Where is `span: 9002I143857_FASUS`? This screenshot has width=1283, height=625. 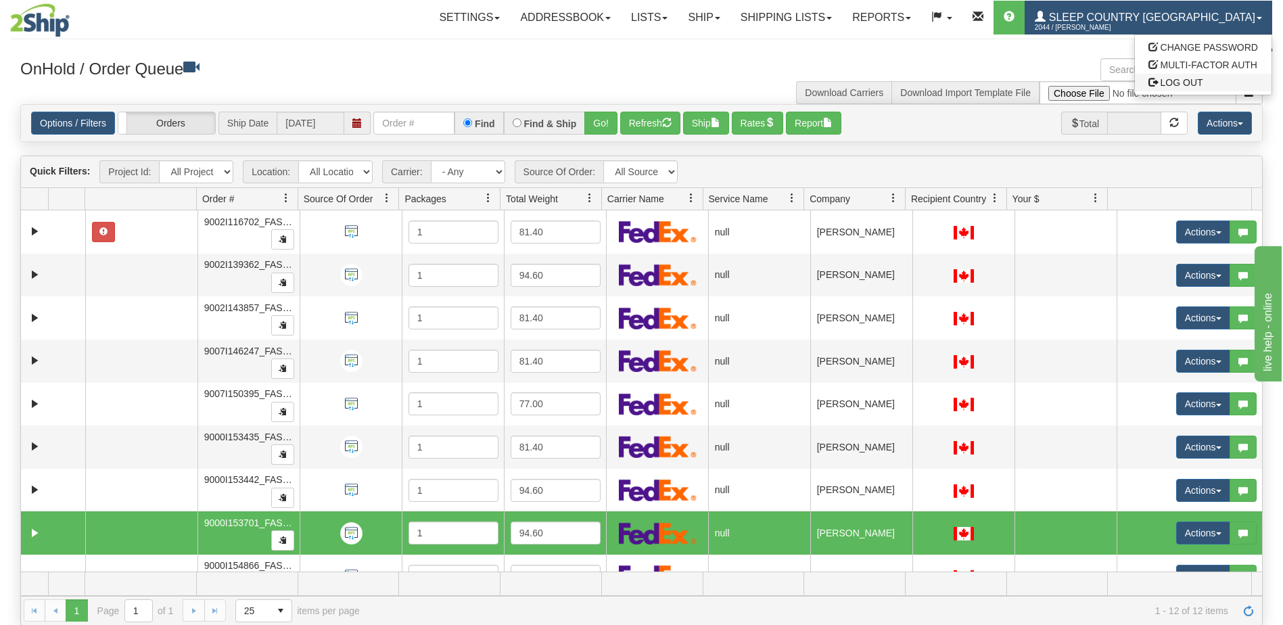 span: 9002I143857_FASUS is located at coordinates (250, 308).